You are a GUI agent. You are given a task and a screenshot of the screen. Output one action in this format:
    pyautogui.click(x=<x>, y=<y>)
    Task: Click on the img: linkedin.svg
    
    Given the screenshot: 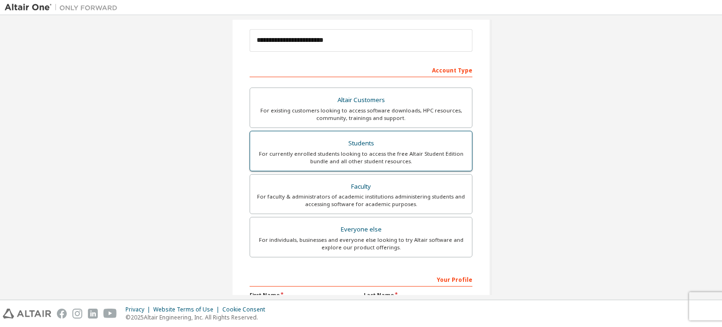 What is the action you would take?
    pyautogui.click(x=93, y=313)
    